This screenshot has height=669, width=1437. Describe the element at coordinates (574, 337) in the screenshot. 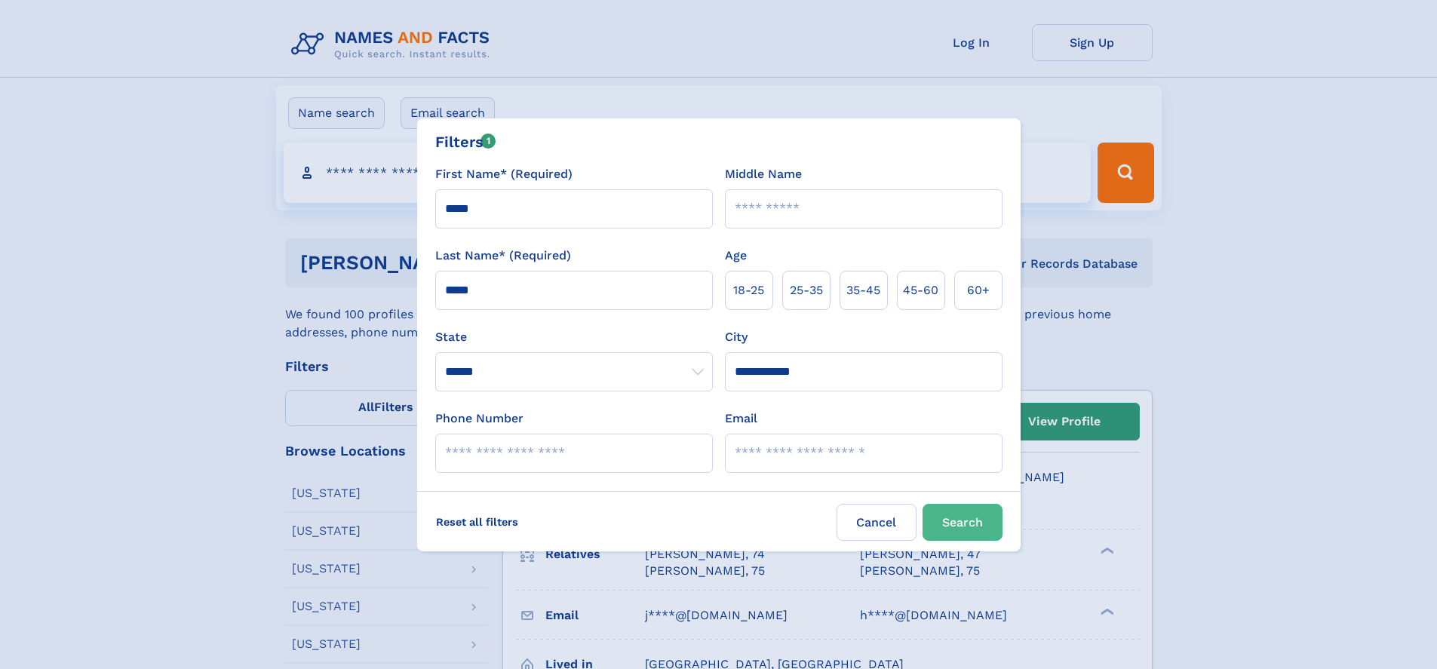

I see `label: State` at that location.